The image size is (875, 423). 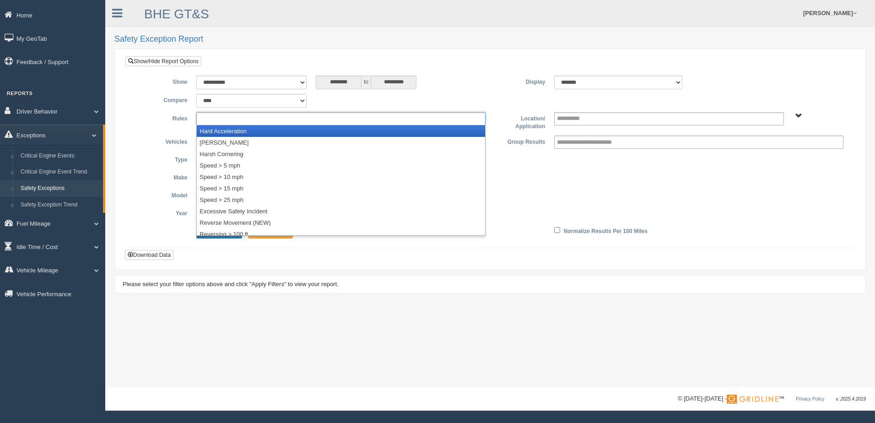 I want to click on a: Safety Exceptions, so click(x=59, y=189).